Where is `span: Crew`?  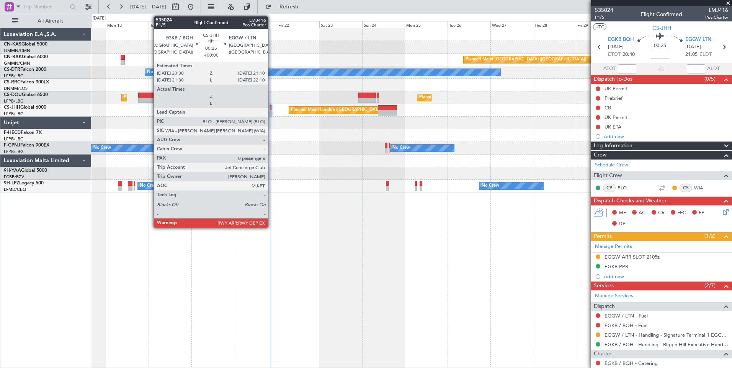 span: Crew is located at coordinates (600, 155).